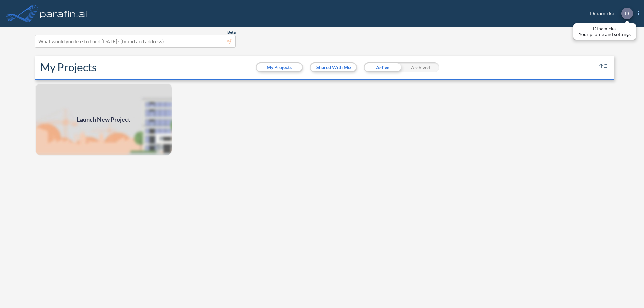 The height and width of the screenshot is (308, 644). Describe the element at coordinates (279, 67) in the screenshot. I see `button: My Projects` at that location.